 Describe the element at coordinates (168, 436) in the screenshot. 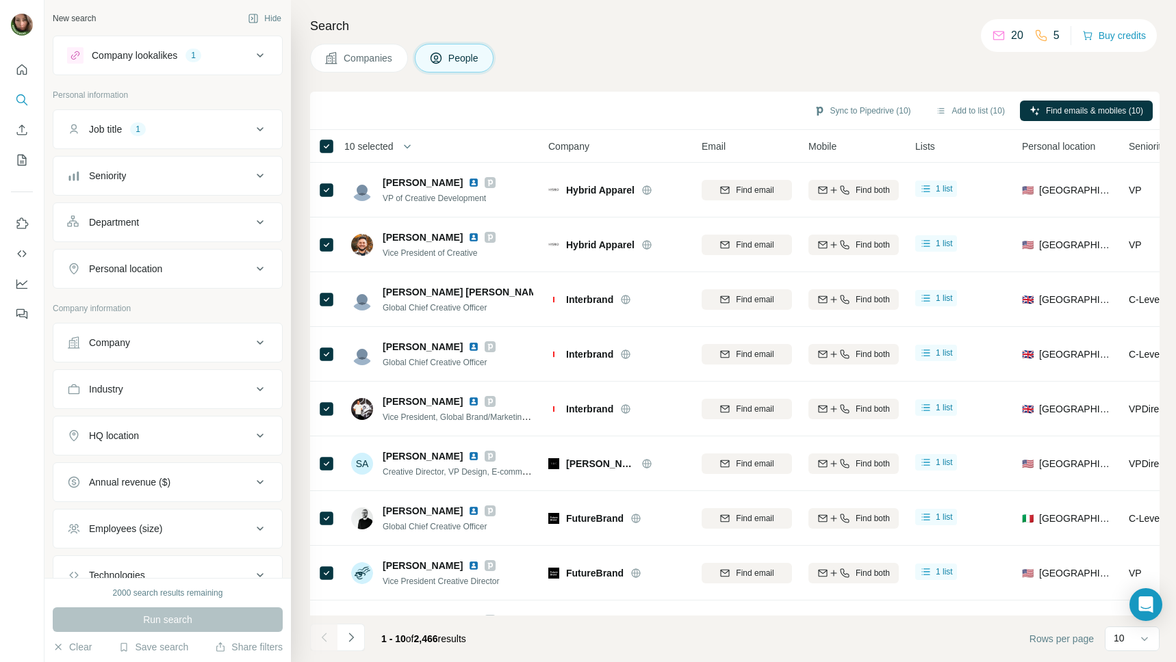

I see `button: HQ location` at that location.